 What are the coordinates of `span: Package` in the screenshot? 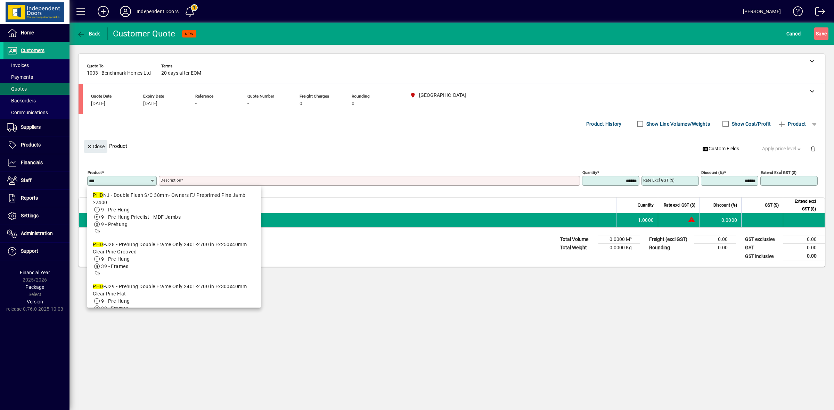 It's located at (35, 287).